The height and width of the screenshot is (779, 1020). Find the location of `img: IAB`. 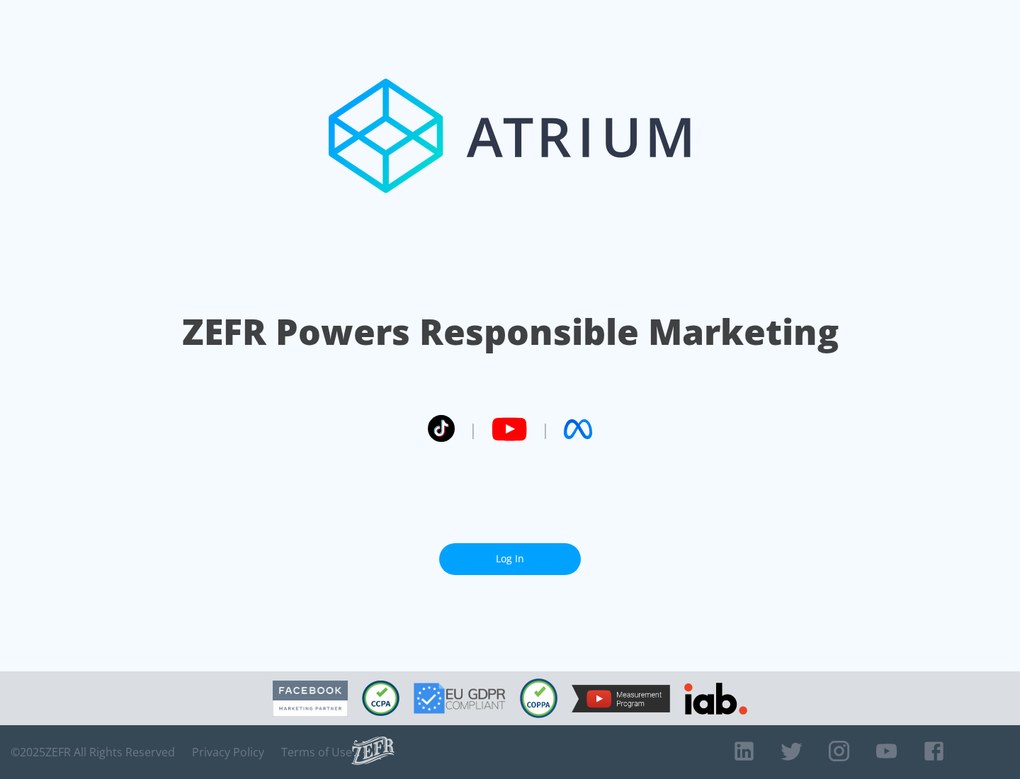

img: IAB is located at coordinates (715, 698).